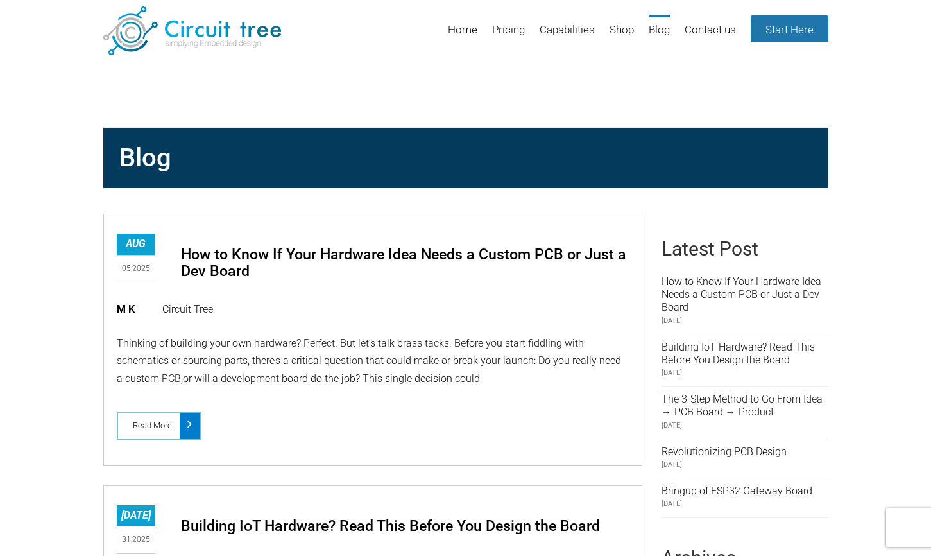 The height and width of the screenshot is (556, 931). I want to click on h2: Blog, so click(466, 158).